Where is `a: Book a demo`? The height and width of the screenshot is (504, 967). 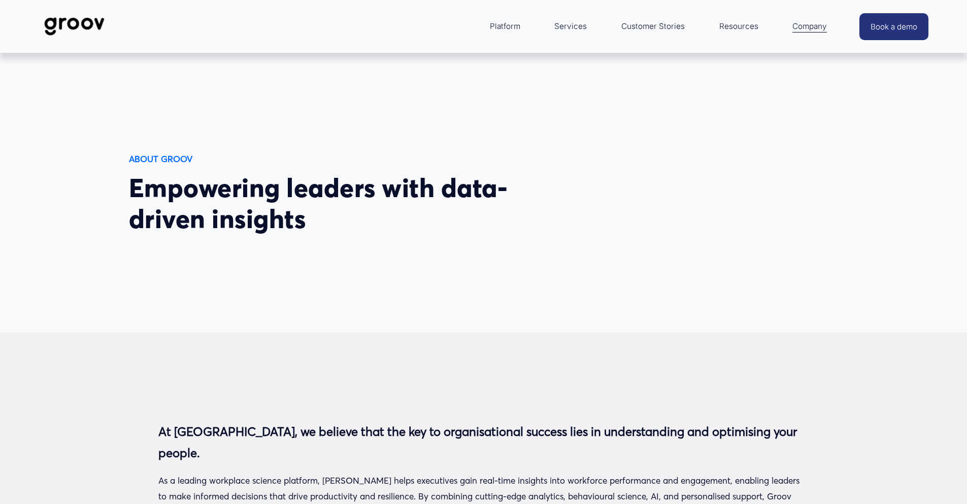 a: Book a demo is located at coordinates (894, 26).